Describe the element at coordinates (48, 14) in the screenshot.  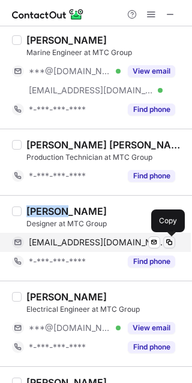
I see `img: ContactOut v5.3.10` at that location.